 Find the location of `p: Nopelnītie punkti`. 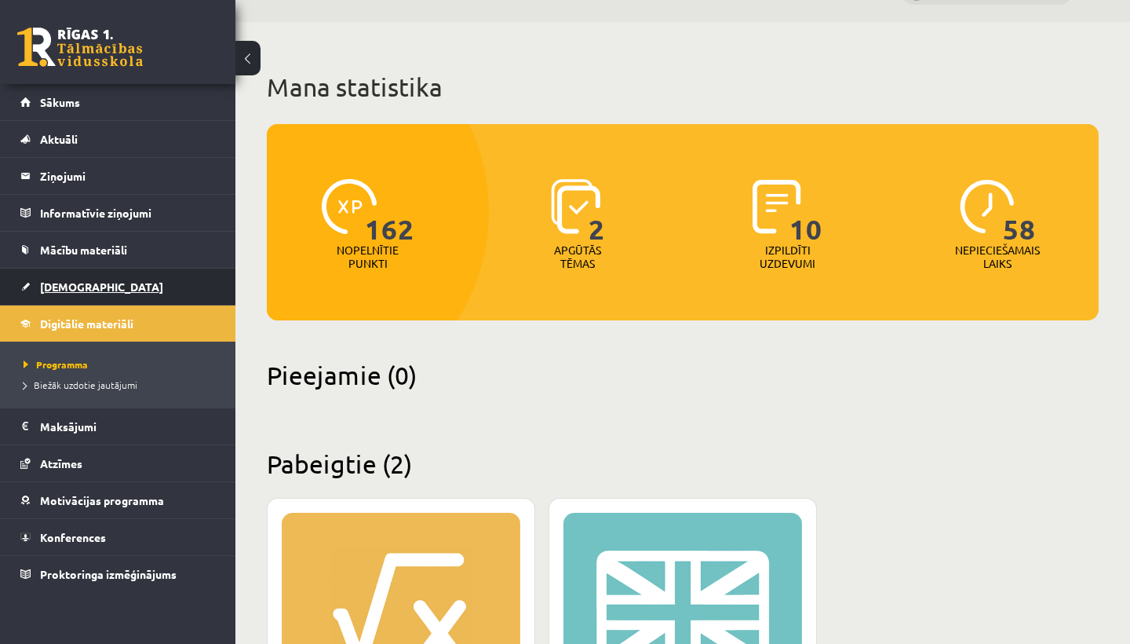

p: Nopelnītie punkti is located at coordinates (367, 257).